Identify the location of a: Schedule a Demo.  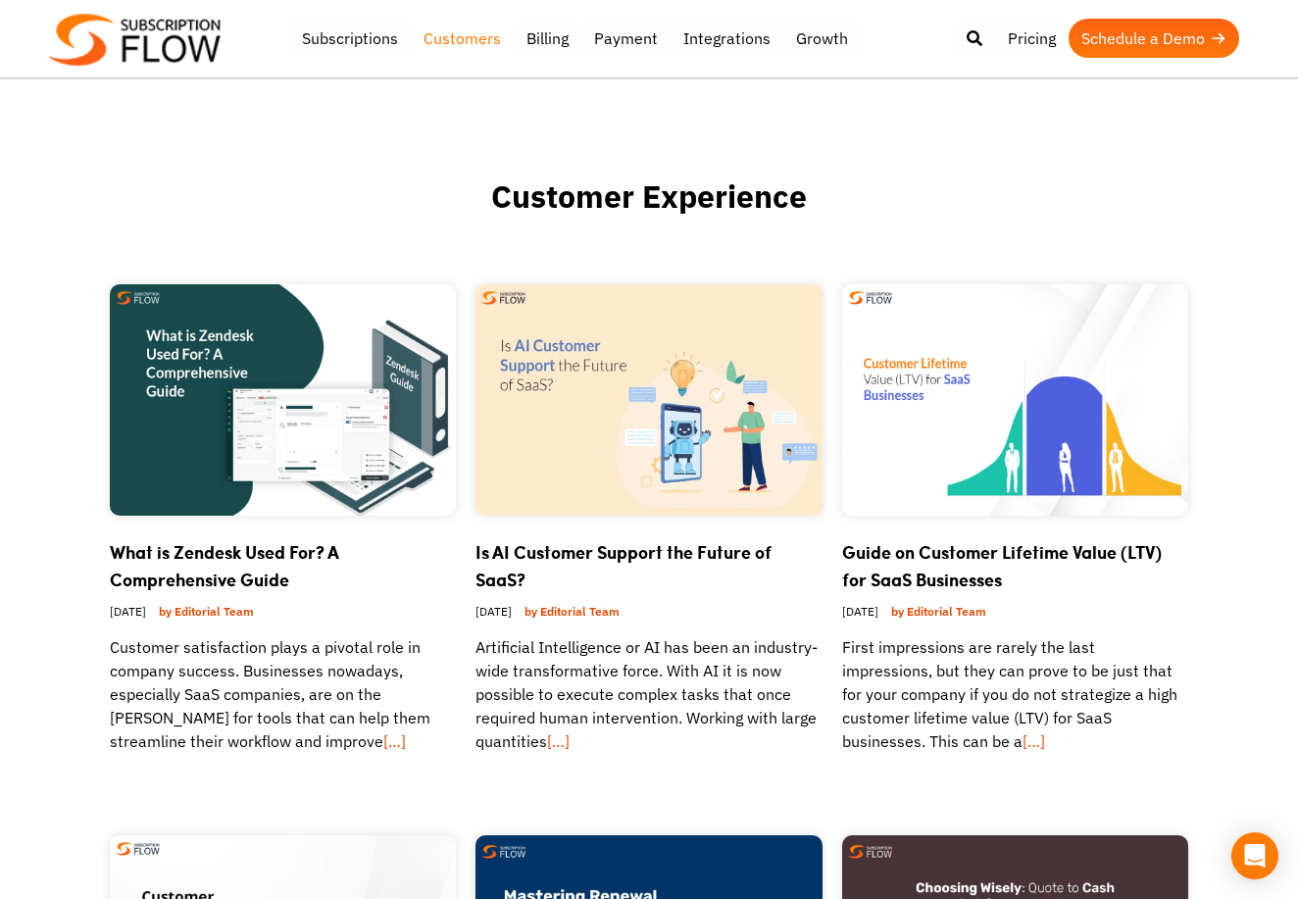
(1154, 38).